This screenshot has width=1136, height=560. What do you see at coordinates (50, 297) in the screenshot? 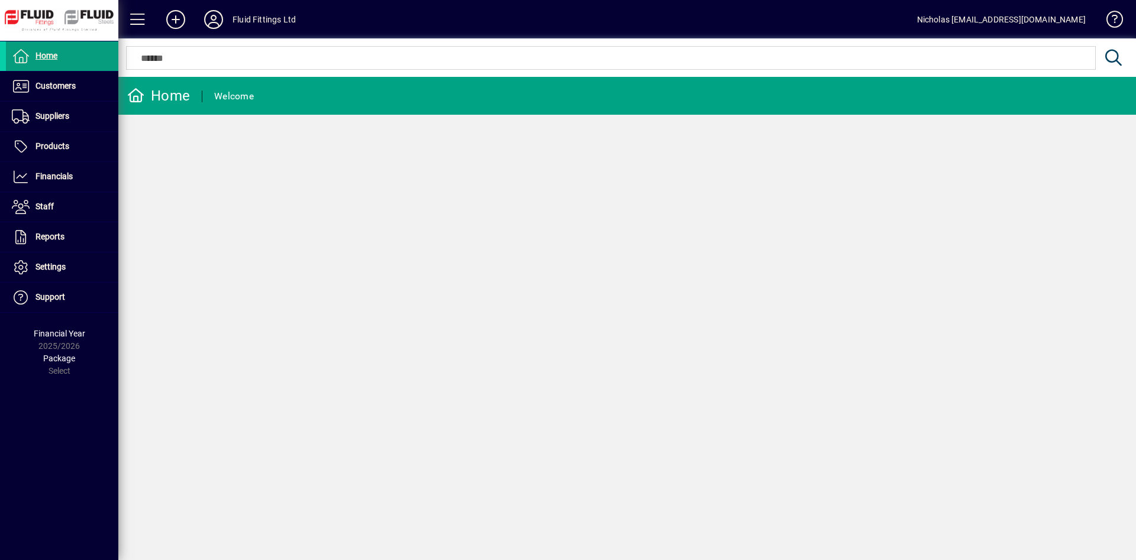
I see `span: Support` at bounding box center [50, 297].